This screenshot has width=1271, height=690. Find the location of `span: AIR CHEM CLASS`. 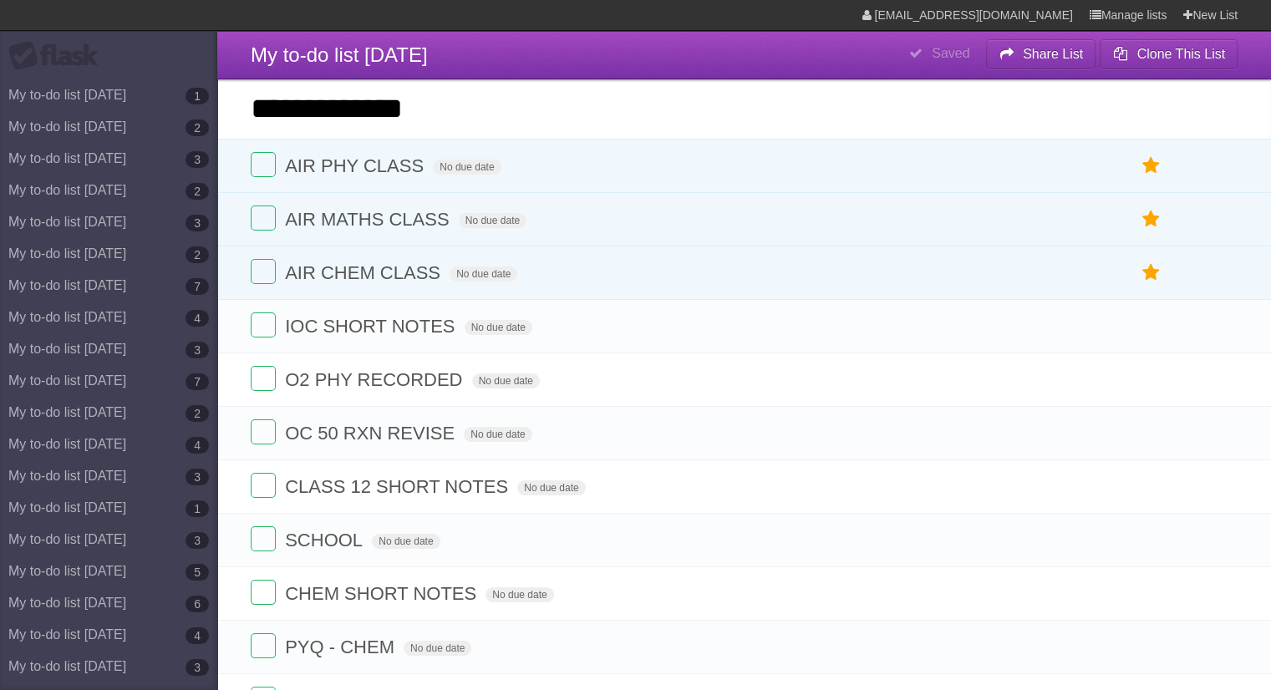

span: AIR CHEM CLASS is located at coordinates (364, 272).